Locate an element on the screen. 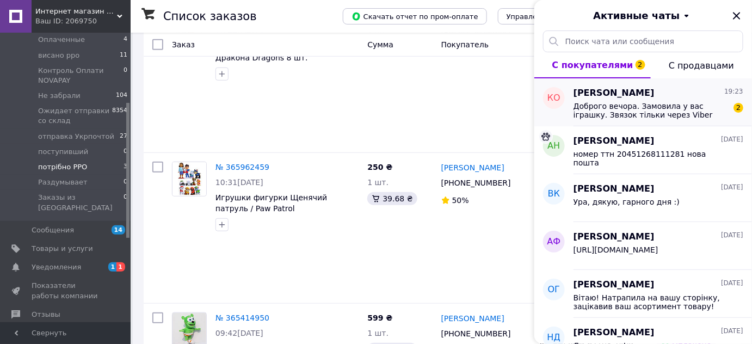  span: Ура, дякую, гарного дня :) is located at coordinates (626, 202).